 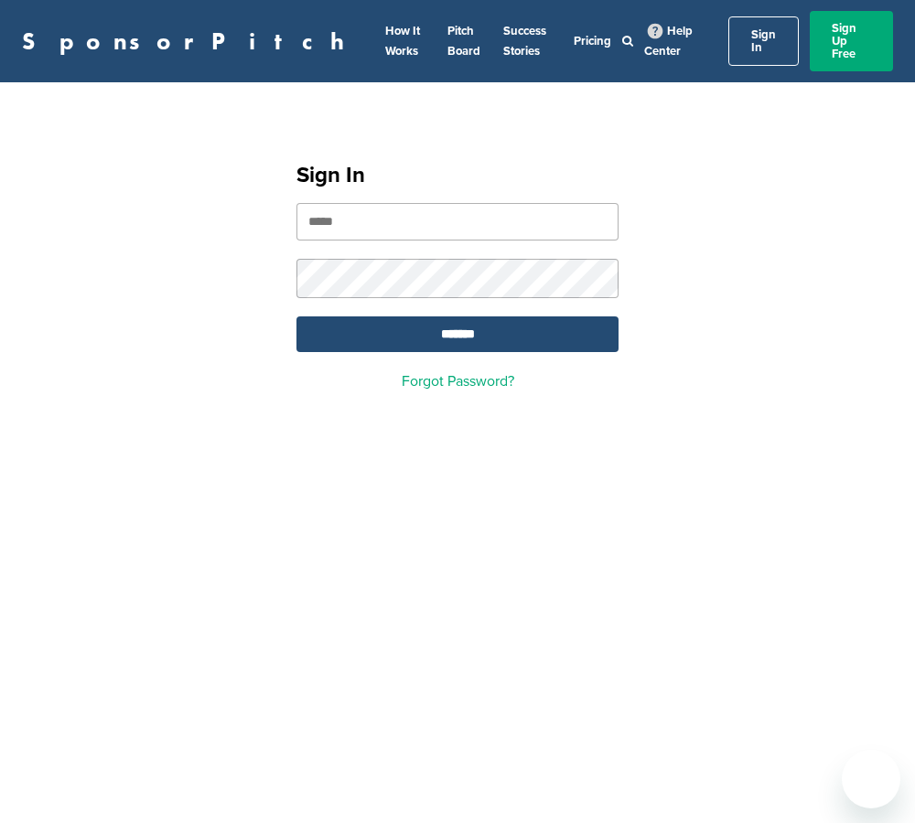 I want to click on a: Help Center, so click(x=668, y=41).